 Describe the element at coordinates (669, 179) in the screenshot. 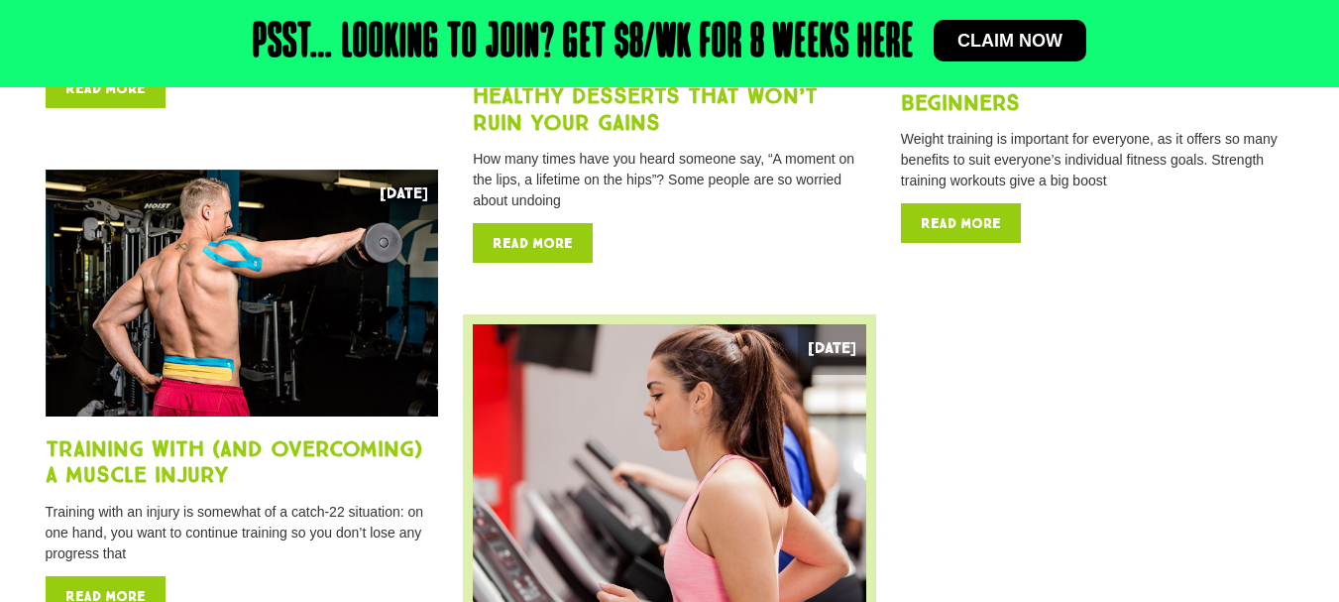

I see `p: How many times have you heard someone say, “A moment on the lips, a lifetime on the hips”? Some p...` at that location.